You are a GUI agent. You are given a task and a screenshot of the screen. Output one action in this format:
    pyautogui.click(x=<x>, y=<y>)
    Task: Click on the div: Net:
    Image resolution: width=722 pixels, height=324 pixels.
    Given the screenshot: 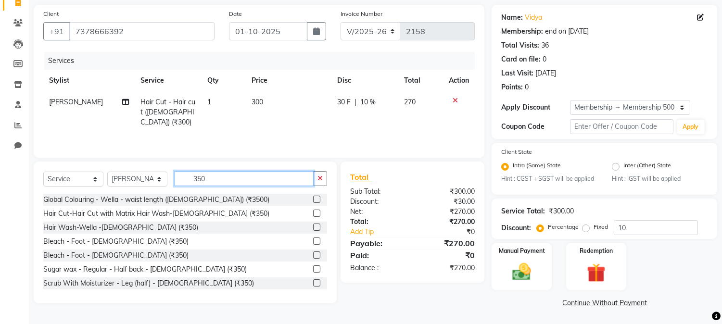 What is the action you would take?
    pyautogui.click(x=377, y=212)
    